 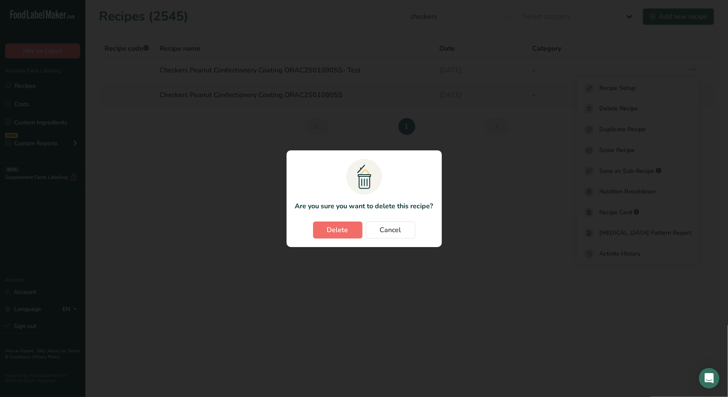 I want to click on button: Delete, so click(x=338, y=230).